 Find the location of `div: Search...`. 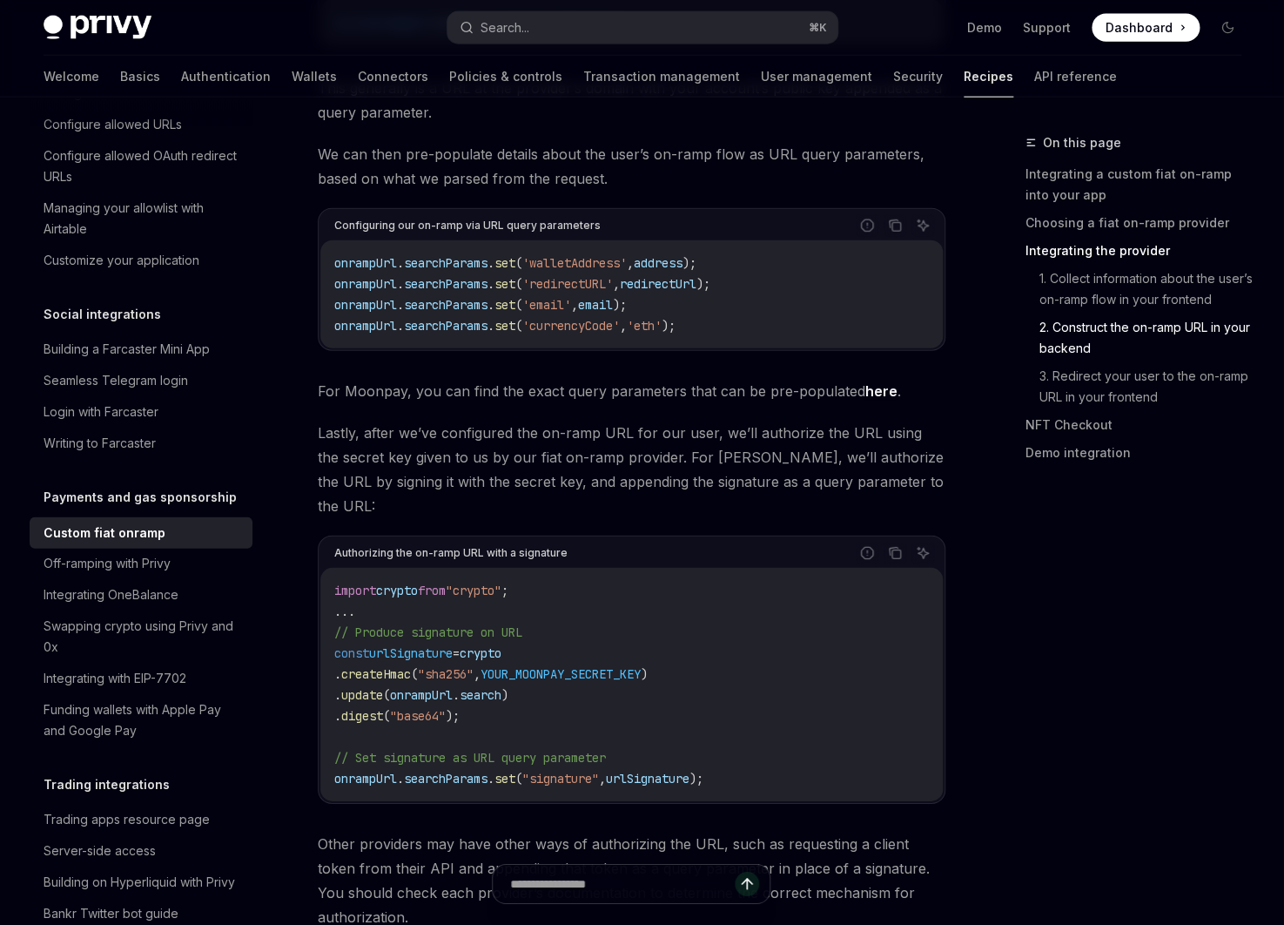

div: Search... is located at coordinates (505, 28).